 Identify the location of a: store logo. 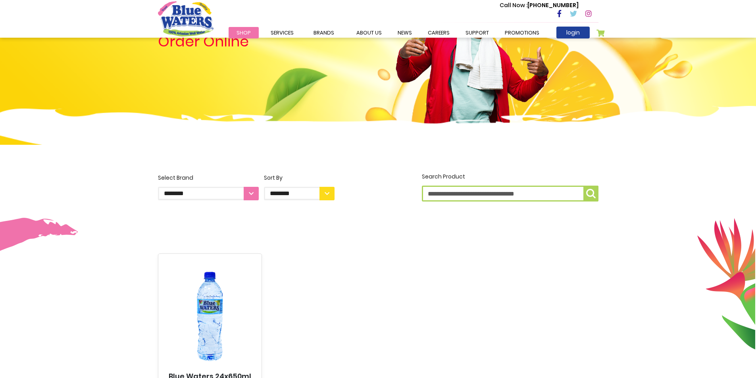
(186, 19).